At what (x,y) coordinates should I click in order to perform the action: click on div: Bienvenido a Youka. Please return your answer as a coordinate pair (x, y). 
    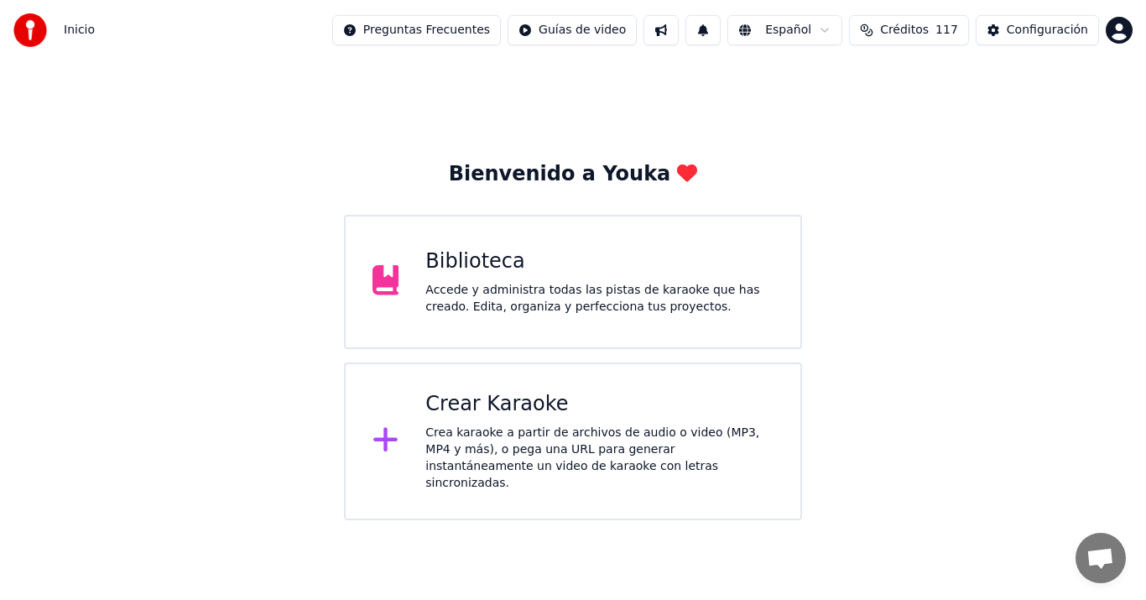
    Looking at the image, I should click on (573, 175).